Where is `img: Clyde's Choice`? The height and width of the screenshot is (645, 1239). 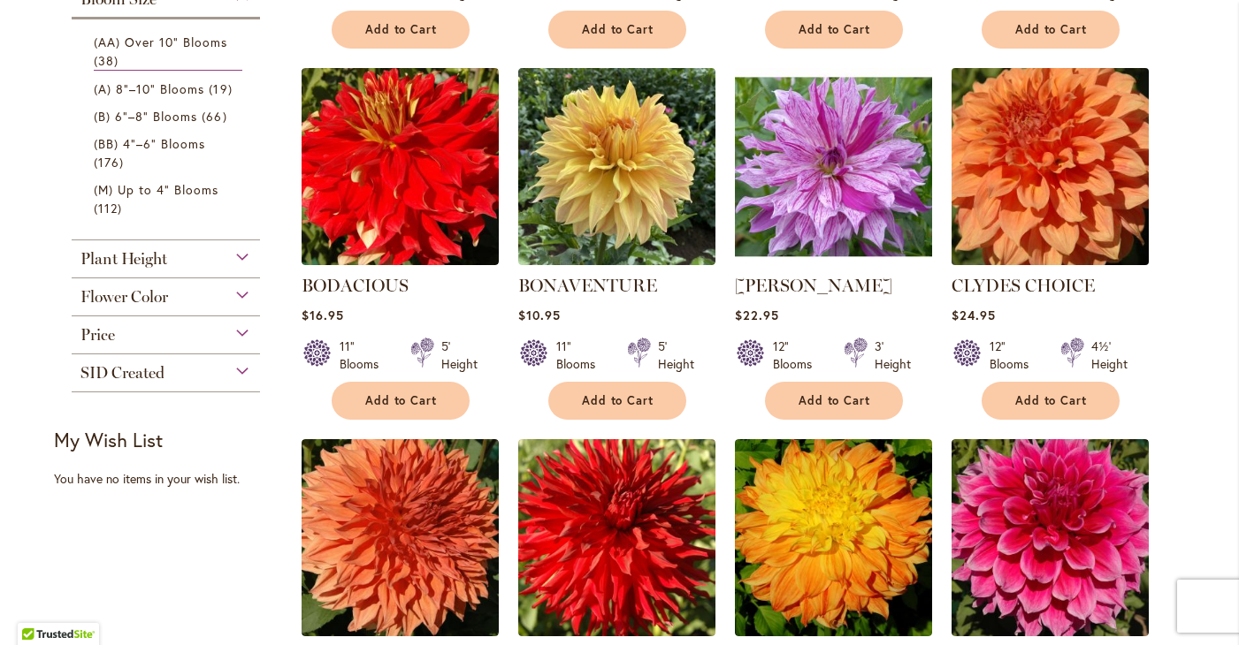 img: Clyde's Choice is located at coordinates (1049, 166).